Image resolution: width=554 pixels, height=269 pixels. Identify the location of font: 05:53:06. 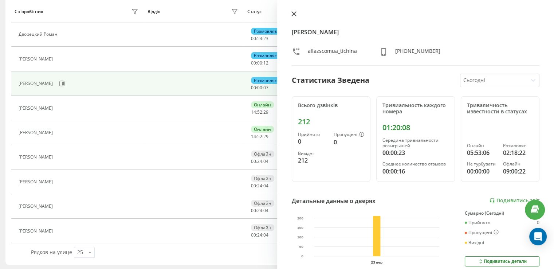
(478, 152).